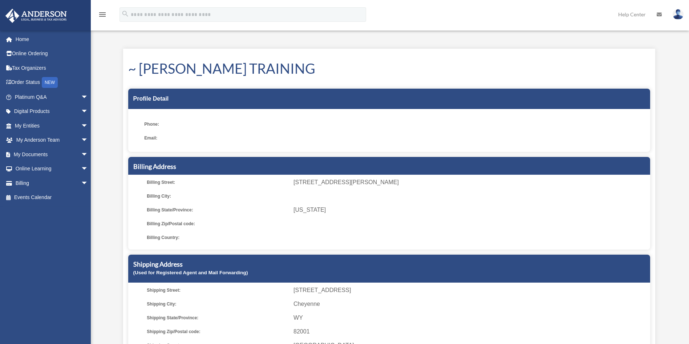 This screenshot has height=344, width=689. What do you see at coordinates (217, 196) in the screenshot?
I see `span: Billing City:` at bounding box center [217, 196].